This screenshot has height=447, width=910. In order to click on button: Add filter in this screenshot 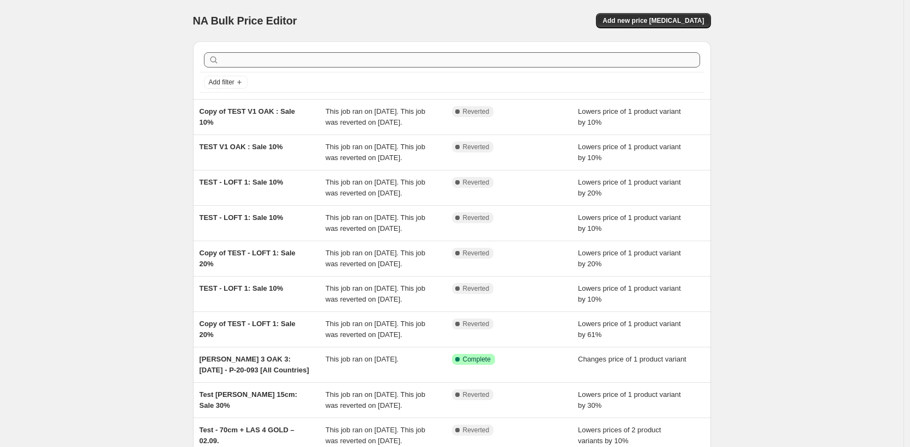, I will do `click(226, 82)`.